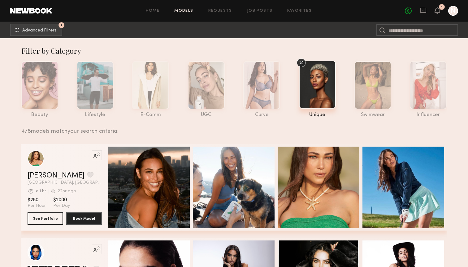  What do you see at coordinates (453, 11) in the screenshot?
I see `a: N` at bounding box center [453, 11].